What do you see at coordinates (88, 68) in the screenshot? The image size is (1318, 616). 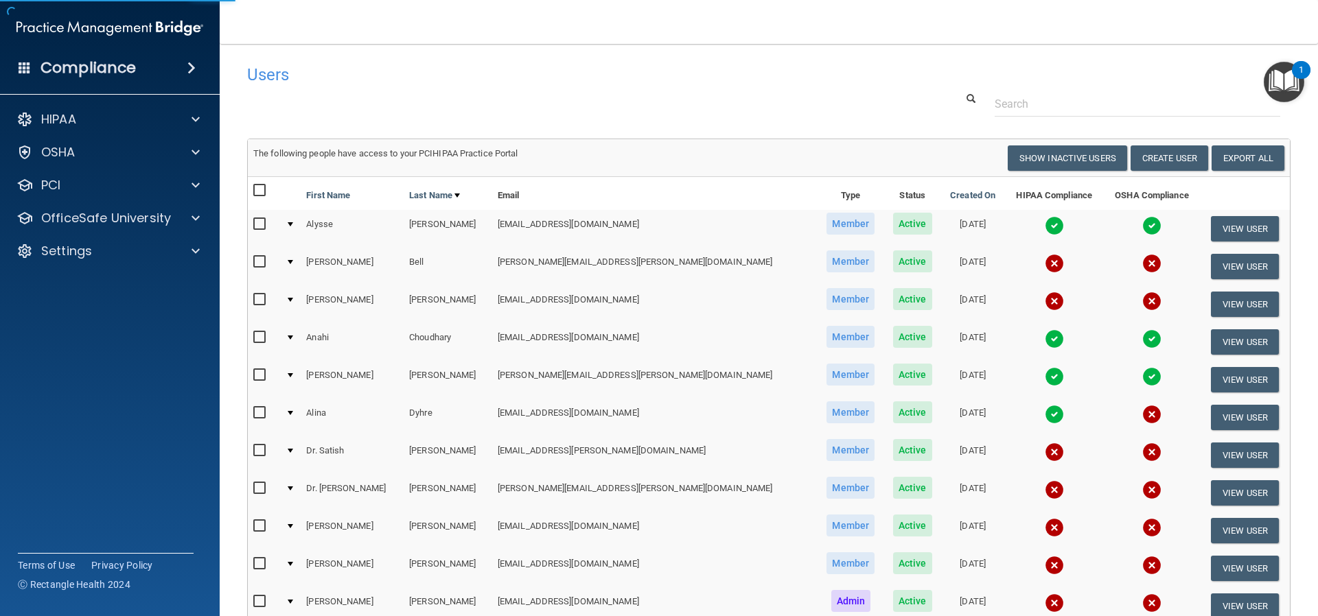 I see `h4: Compliance` at bounding box center [88, 68].